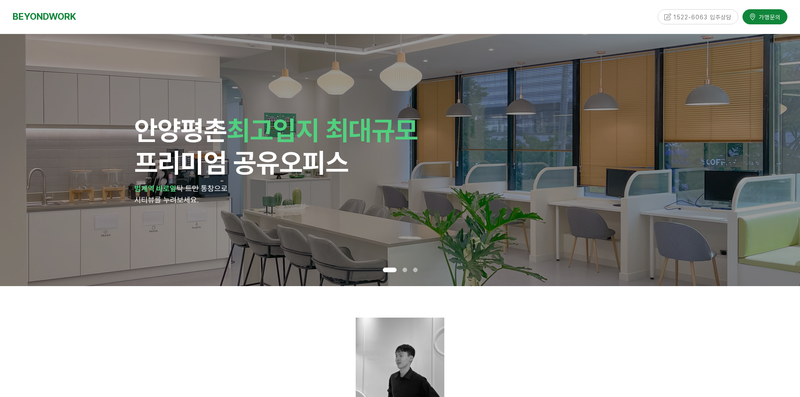  What do you see at coordinates (204, 130) in the screenshot?
I see `span: 평촌` at bounding box center [204, 130].